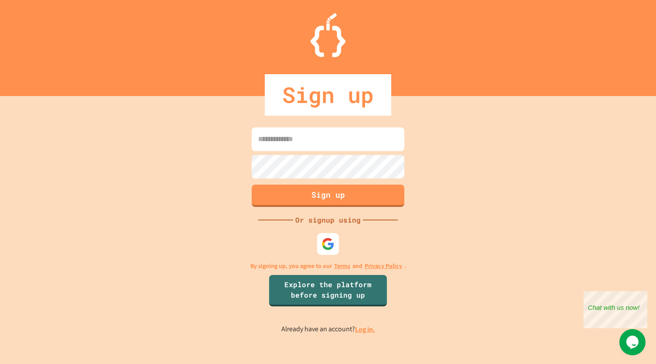  Describe the element at coordinates (383, 266) in the screenshot. I see `a: Privacy Policy` at that location.